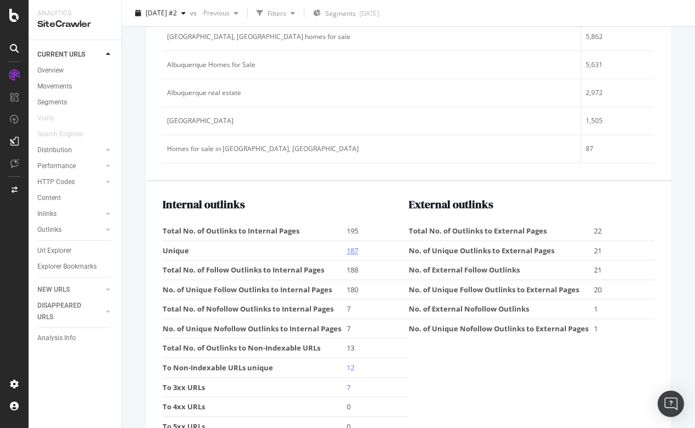  What do you see at coordinates (57, 338) in the screenshot?
I see `div: Analysis Info` at bounding box center [57, 338].